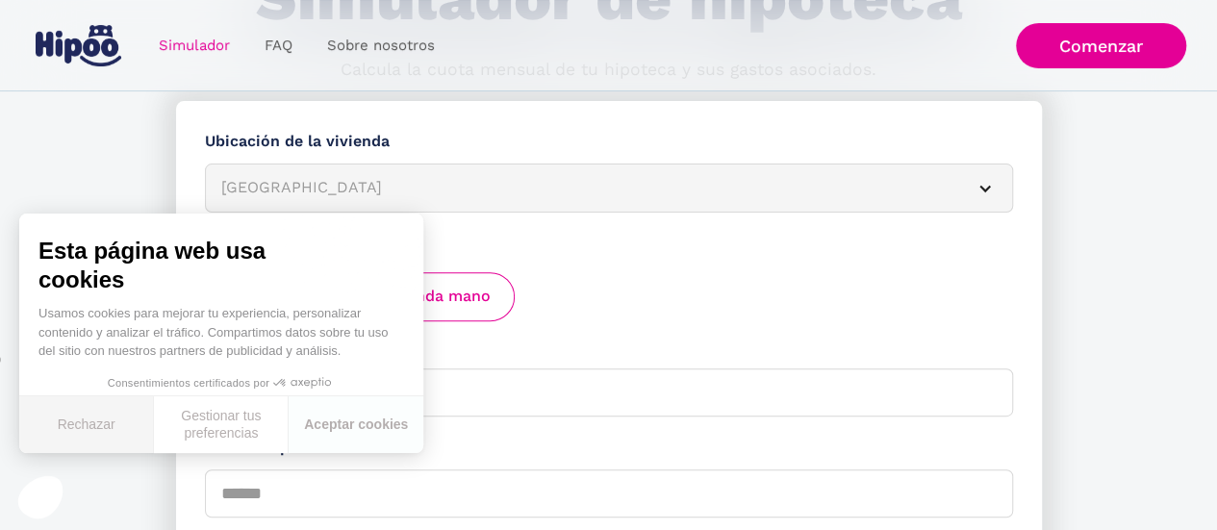 This screenshot has width=1217, height=530. Describe the element at coordinates (609, 141) in the screenshot. I see `label: Ubicación de la vivienda` at that location.